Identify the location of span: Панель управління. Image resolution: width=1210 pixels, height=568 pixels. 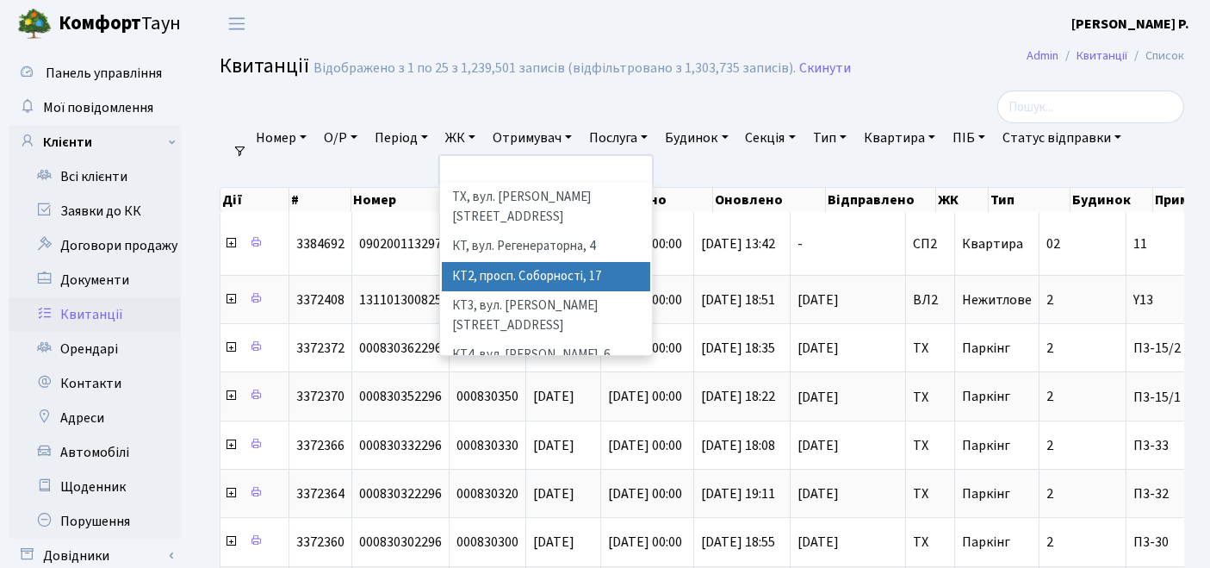
(103, 73).